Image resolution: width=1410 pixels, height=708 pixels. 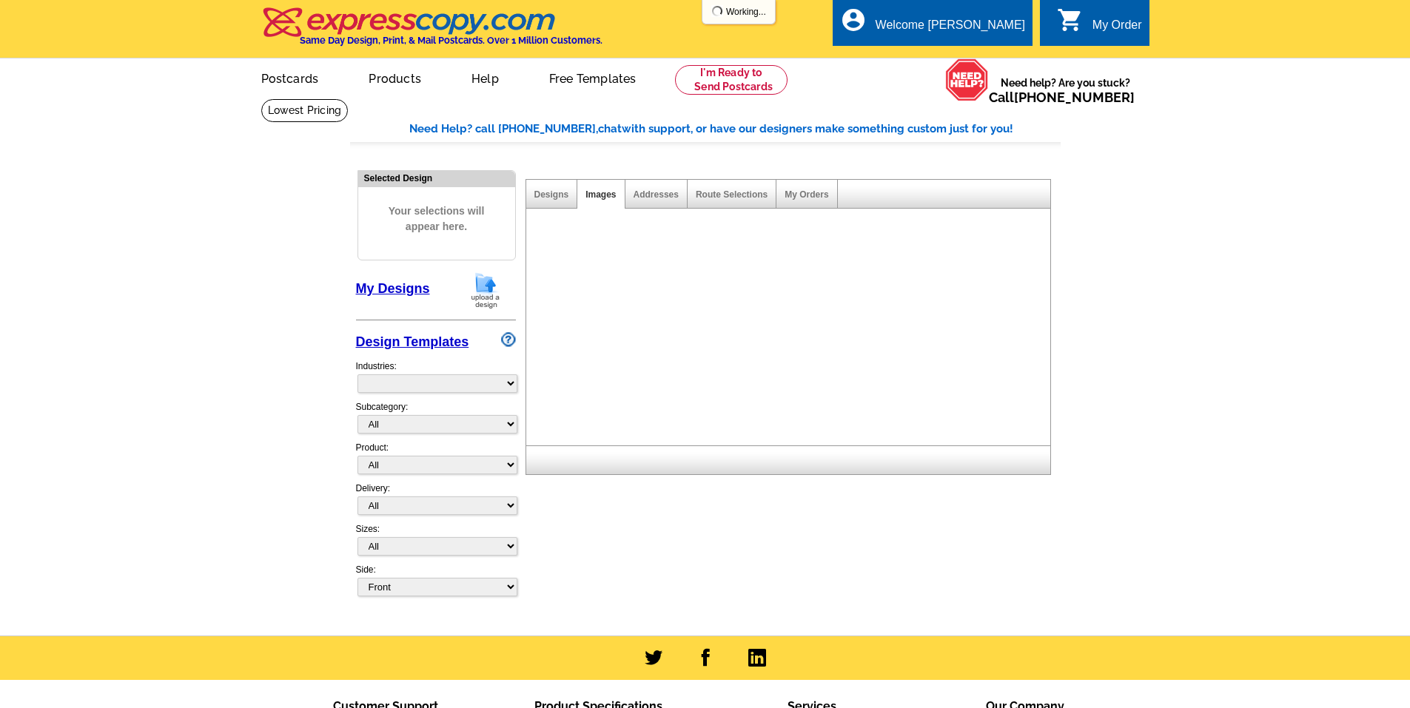 What do you see at coordinates (717, 11) in the screenshot?
I see `img: loading...` at bounding box center [717, 11].